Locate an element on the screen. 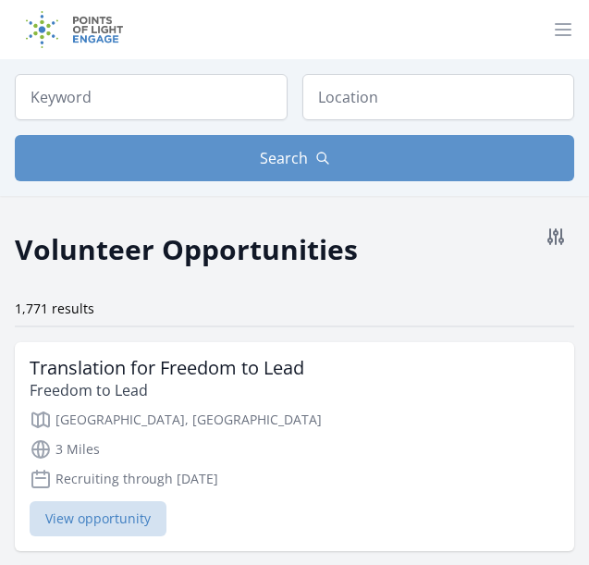 The width and height of the screenshot is (589, 565). p: Freedom to Lead is located at coordinates (166, 390).